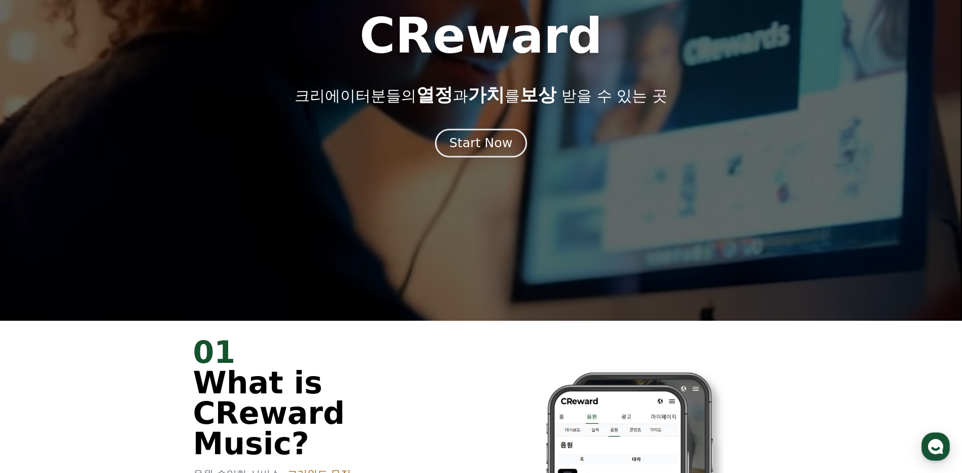 Image resolution: width=962 pixels, height=473 pixels. Describe the element at coordinates (481, 95) in the screenshot. I see `p: 크리에이터분들의 과 를 받을 수 있는 곳` at that location.